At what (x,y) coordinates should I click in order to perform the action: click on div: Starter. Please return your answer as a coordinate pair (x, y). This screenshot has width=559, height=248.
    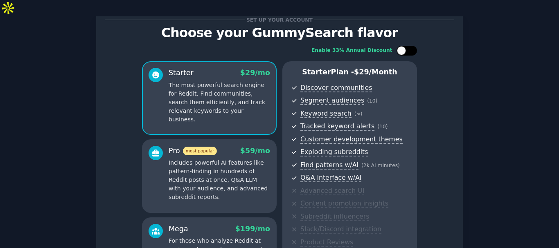
    Looking at the image, I should click on (181, 73).